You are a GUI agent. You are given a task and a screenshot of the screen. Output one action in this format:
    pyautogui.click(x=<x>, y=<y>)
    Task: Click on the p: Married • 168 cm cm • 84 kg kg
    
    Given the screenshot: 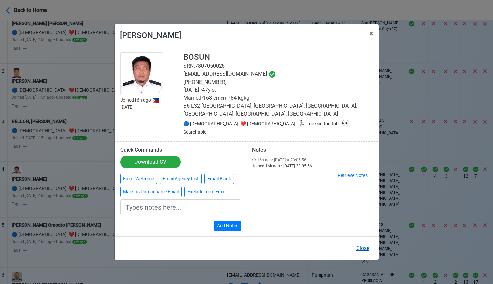 What is the action you would take?
    pyautogui.click(x=278, y=98)
    